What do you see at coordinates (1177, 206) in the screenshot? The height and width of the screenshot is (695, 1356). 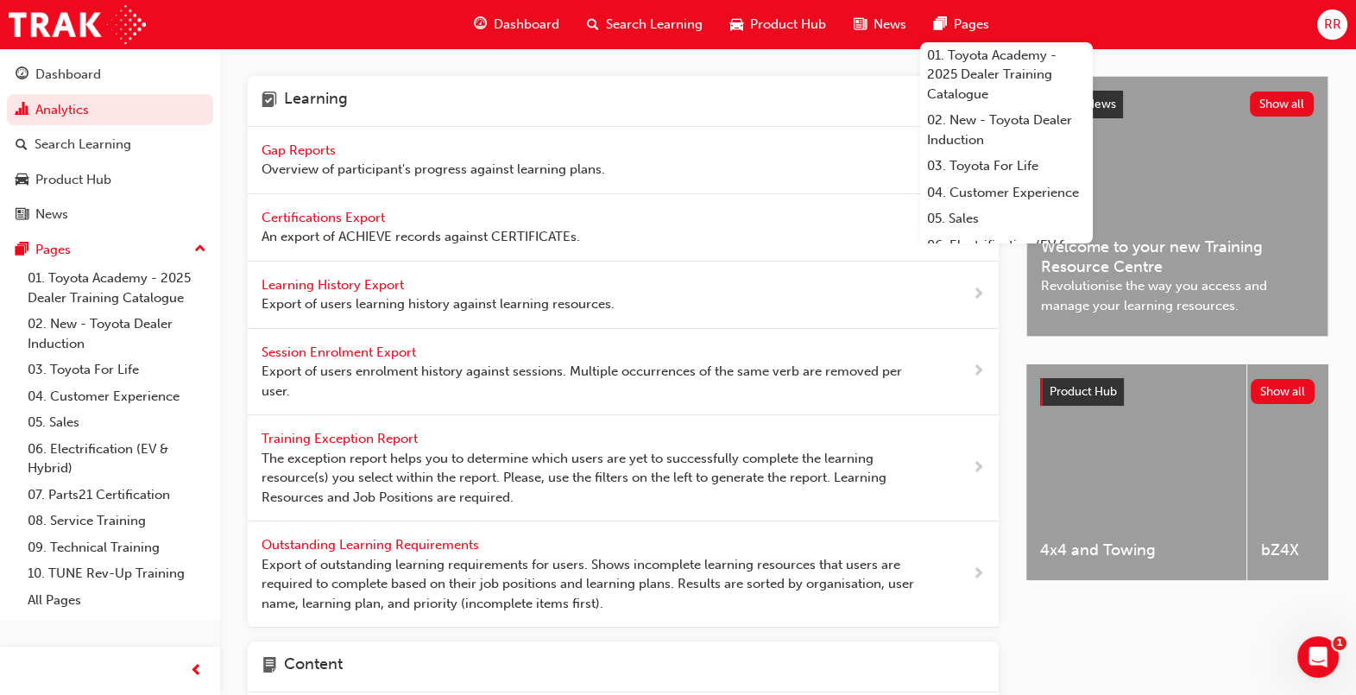 I see `a: Latest NewsShow allWelcome to your new Training Resource CentreRevolutionise the way you access a...` at bounding box center [1177, 206].